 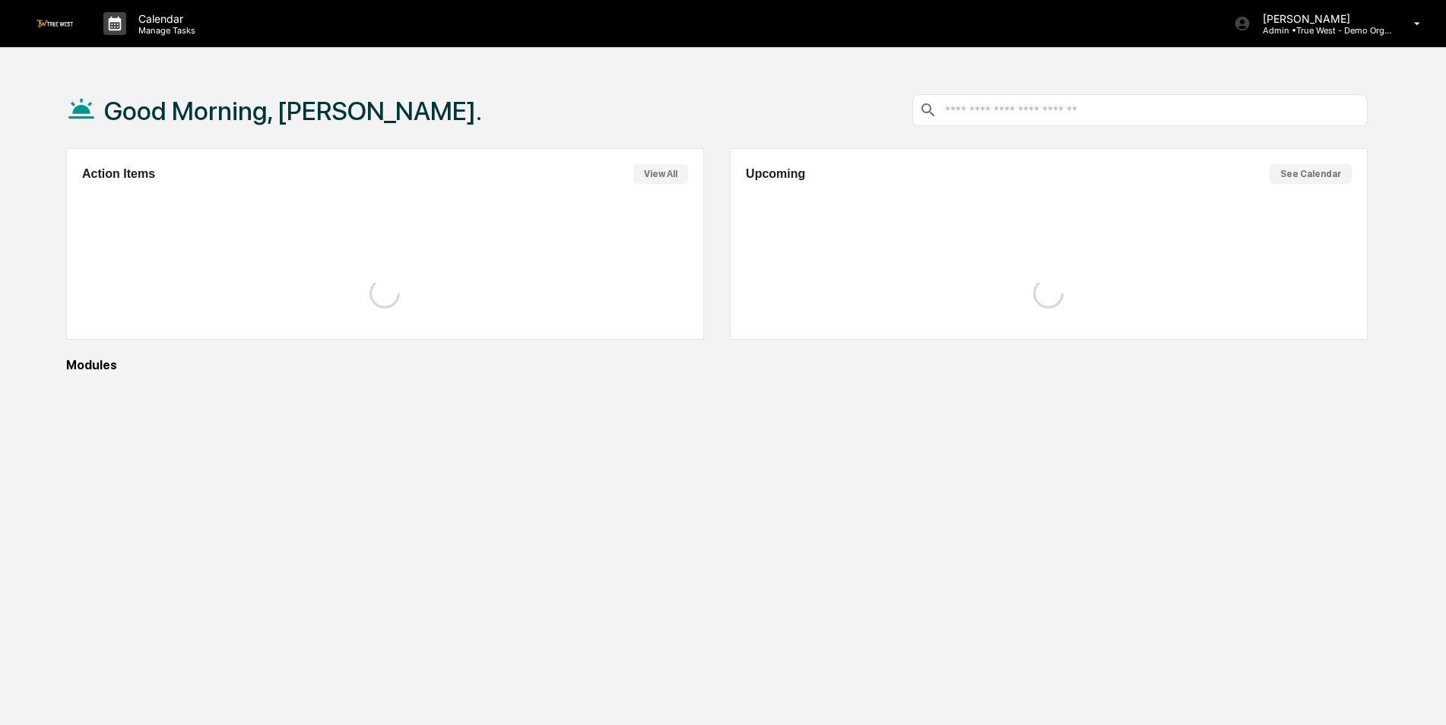 I want to click on h2: Upcoming, so click(x=775, y=174).